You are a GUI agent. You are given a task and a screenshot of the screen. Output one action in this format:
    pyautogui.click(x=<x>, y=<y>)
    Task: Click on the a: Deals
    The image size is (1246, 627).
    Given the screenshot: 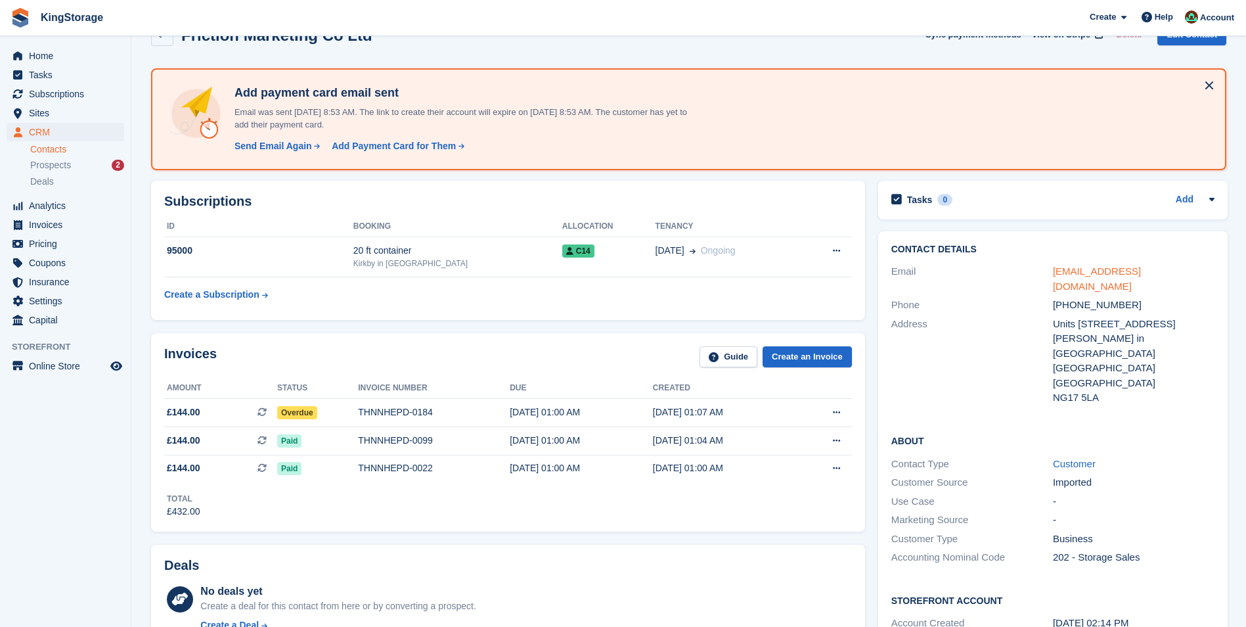 What is the action you would take?
    pyautogui.click(x=77, y=181)
    